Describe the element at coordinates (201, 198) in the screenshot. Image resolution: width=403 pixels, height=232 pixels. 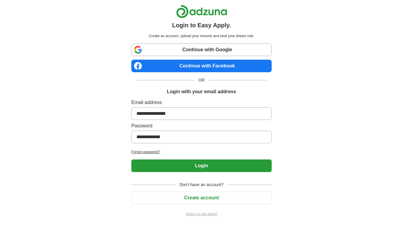
I see `button: Create account` at that location.